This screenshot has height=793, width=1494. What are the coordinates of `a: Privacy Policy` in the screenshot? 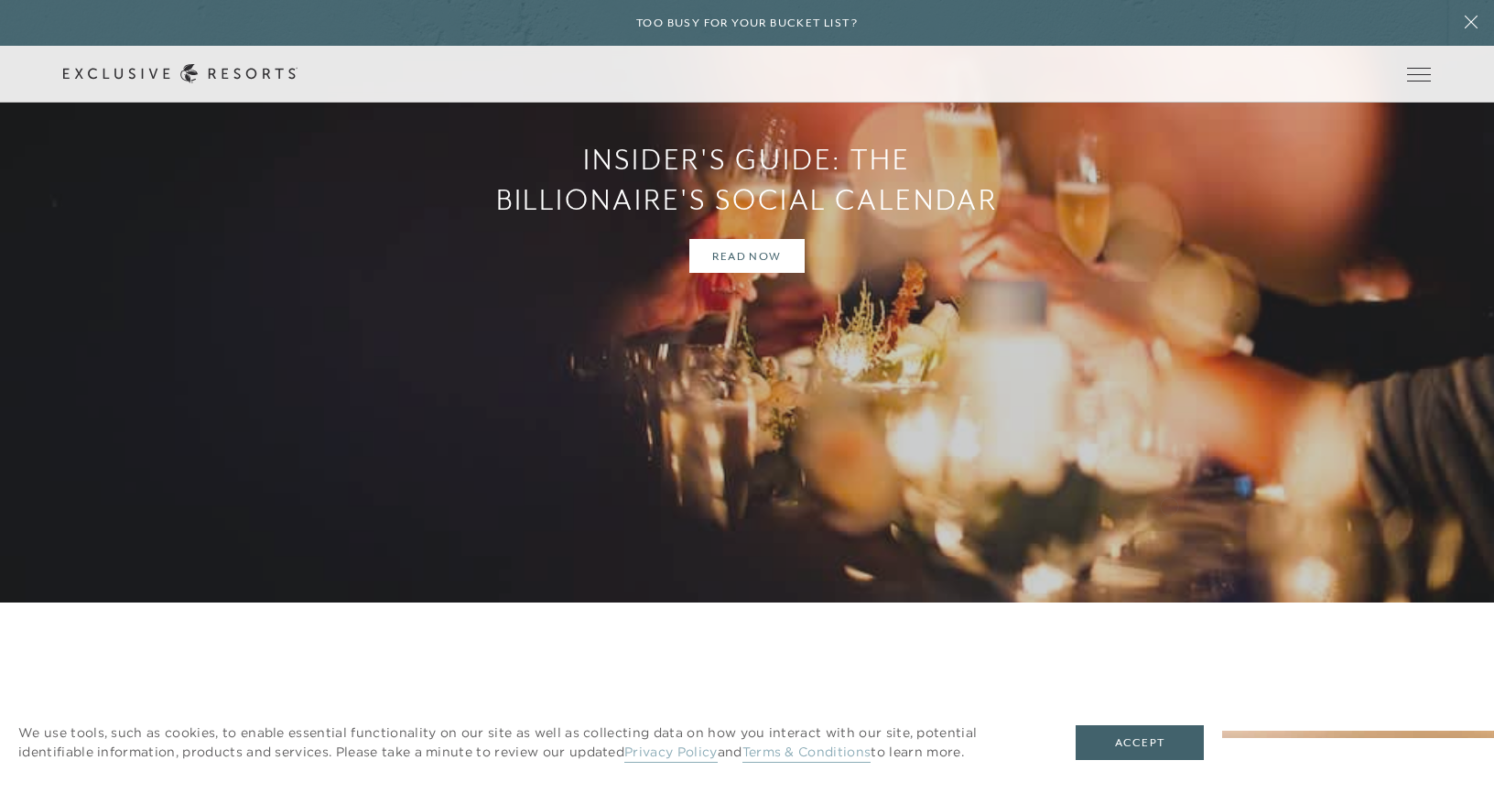 It's located at (670, 752).